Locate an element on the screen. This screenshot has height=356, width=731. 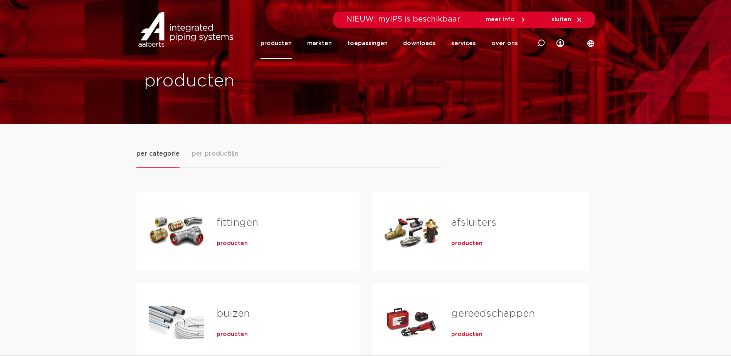
h1: producten is located at coordinates (253, 81).